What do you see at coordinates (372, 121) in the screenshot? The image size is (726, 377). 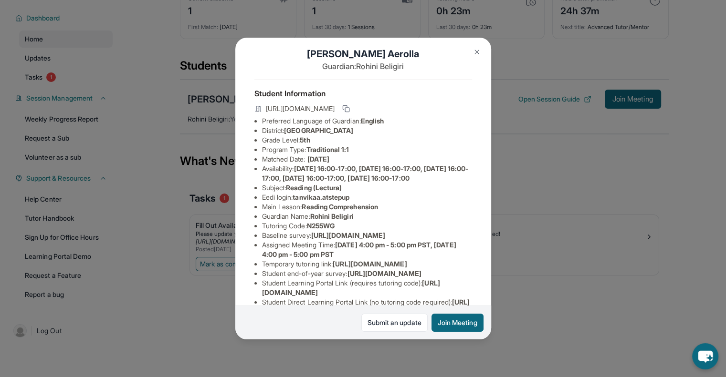 I see `span: English` at bounding box center [372, 121].